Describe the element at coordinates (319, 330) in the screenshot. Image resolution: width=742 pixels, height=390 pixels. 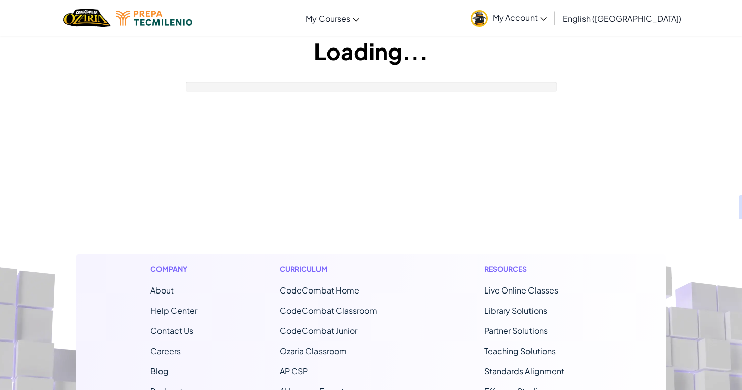
I see `a: CodeCombat Junior` at that location.